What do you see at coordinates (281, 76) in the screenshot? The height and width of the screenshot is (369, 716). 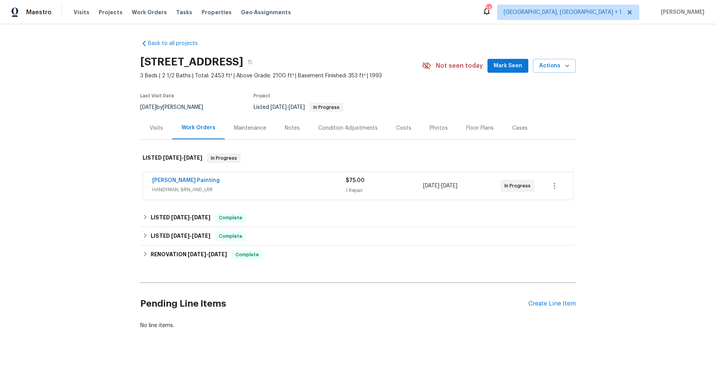 I see `span: 3 Beds | 2 1/2 Baths | Total: 2453 ft² | Above Grade: 2100 ft² | Basement Finished: 353 ft² | 1993` at bounding box center [281, 76].